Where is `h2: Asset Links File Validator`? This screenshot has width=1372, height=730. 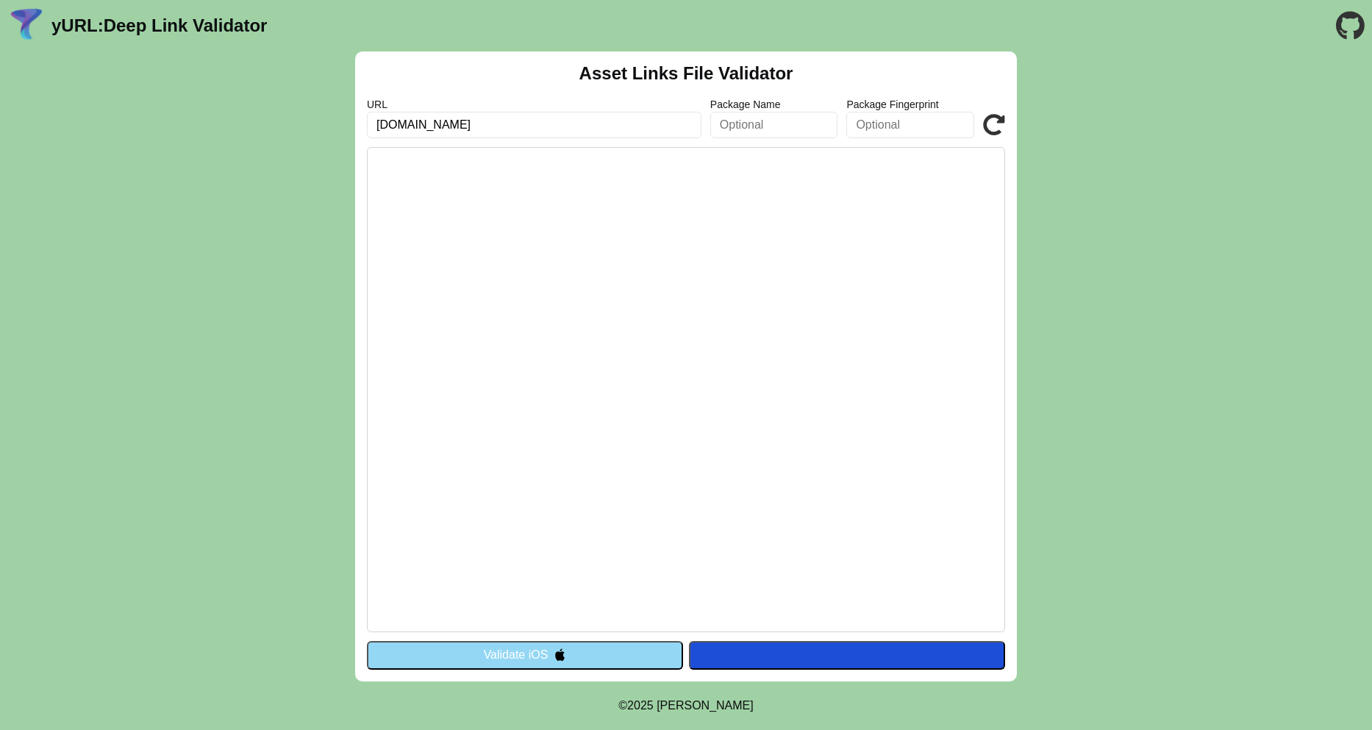
h2: Asset Links File Validator is located at coordinates (686, 74).